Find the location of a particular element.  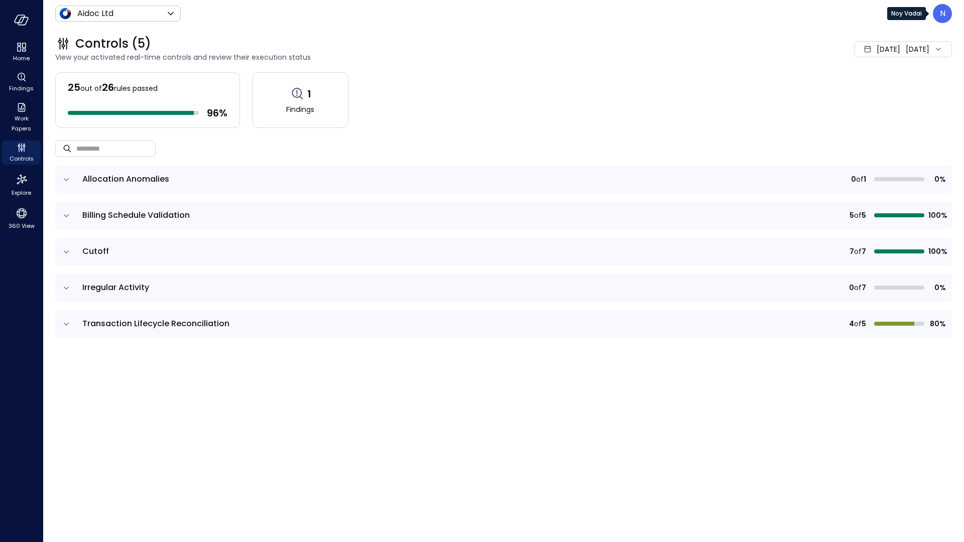

span: 25 is located at coordinates (74, 87).